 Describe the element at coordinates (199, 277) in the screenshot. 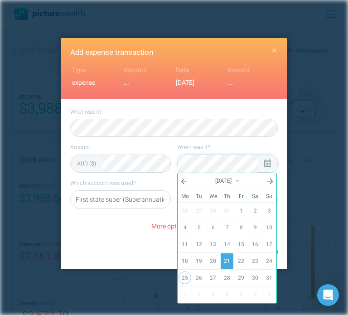

I see `a: 26` at that location.